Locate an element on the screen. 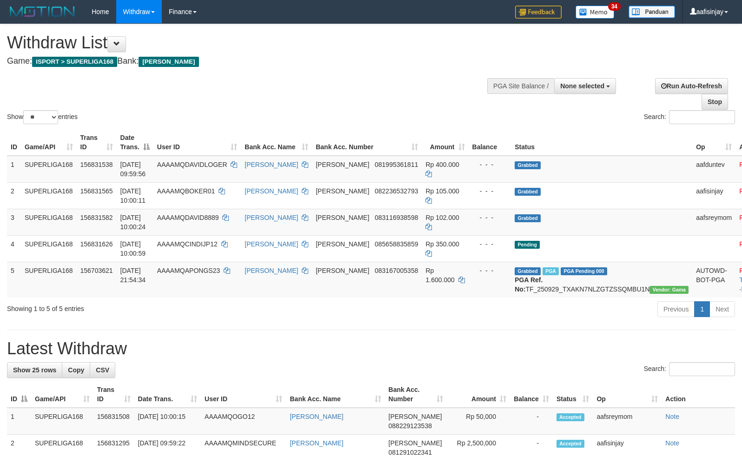 The image size is (742, 457). span: Copy 088229123538 to clipboard is located at coordinates (410, 426).